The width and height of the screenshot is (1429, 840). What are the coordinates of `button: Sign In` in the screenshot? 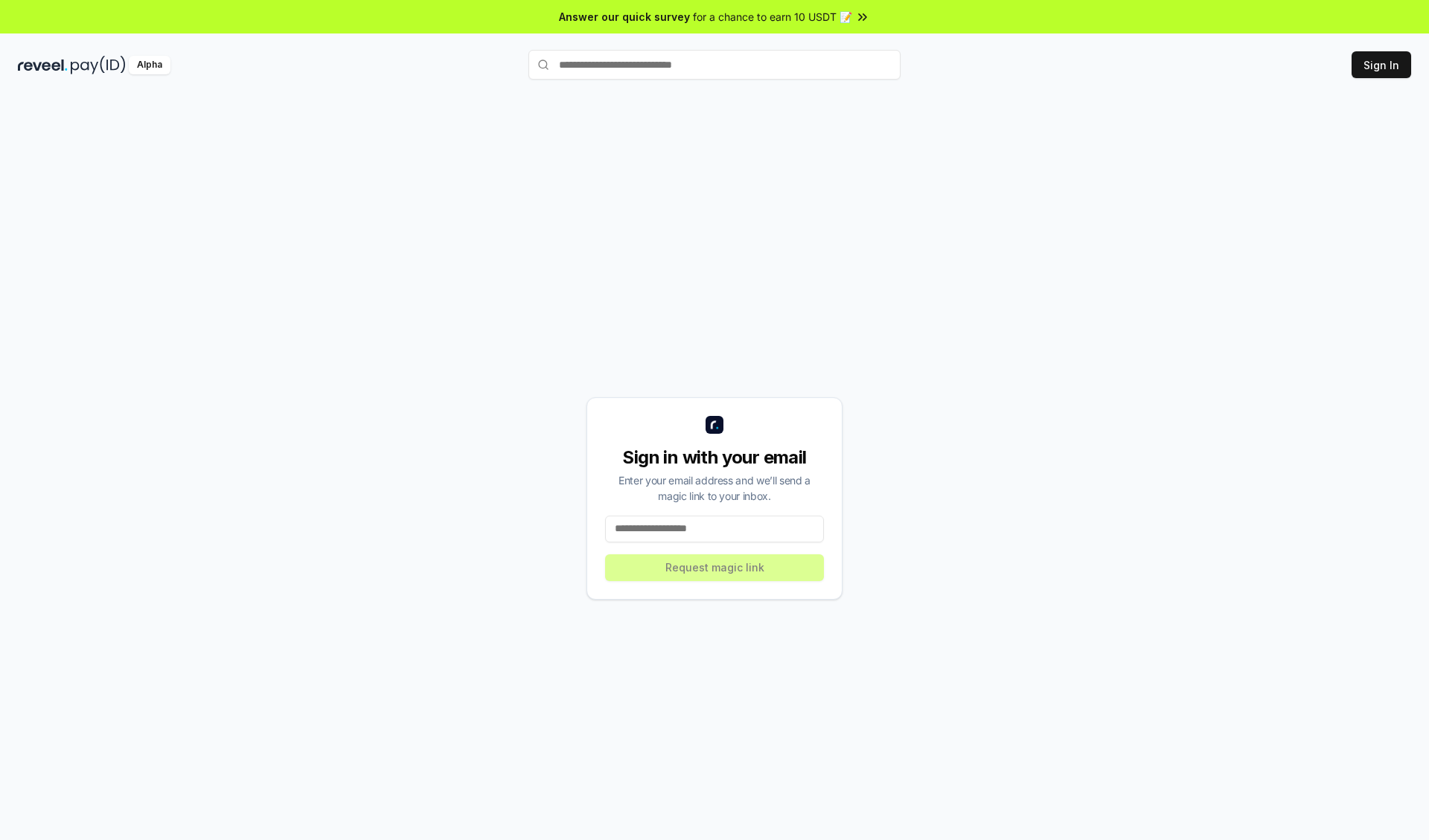 It's located at (1382, 65).